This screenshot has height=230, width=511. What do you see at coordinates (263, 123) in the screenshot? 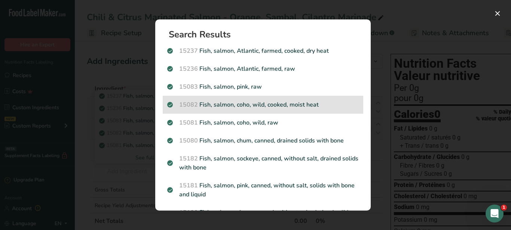
I see `p: Fish, salmon, coho, wild, raw` at bounding box center [263, 123].